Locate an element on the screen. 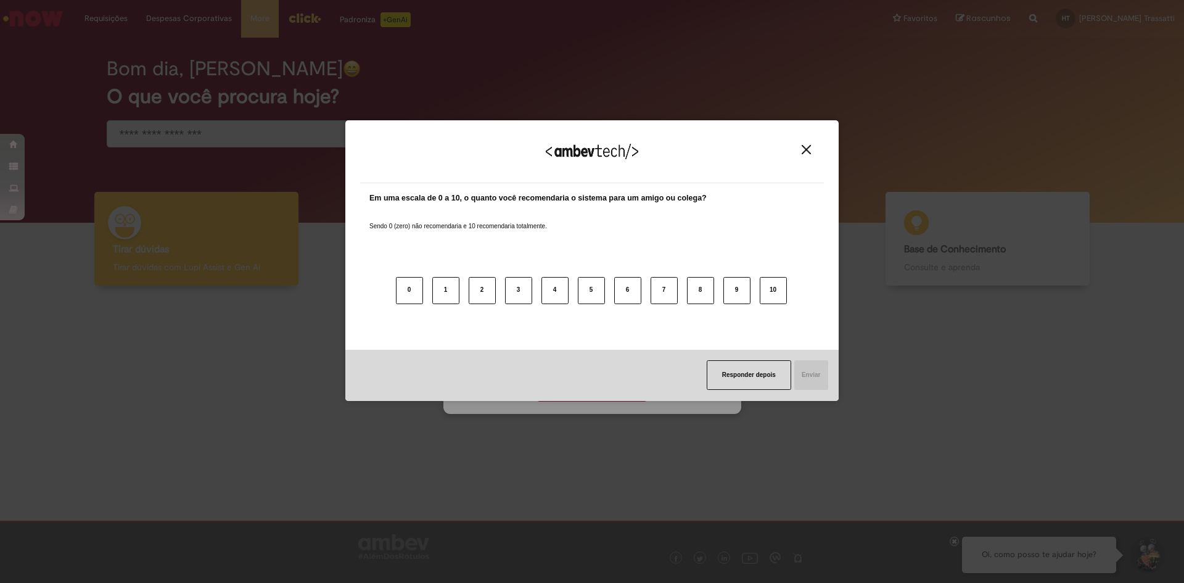 The image size is (1184, 583). button: Close is located at coordinates (806, 149).